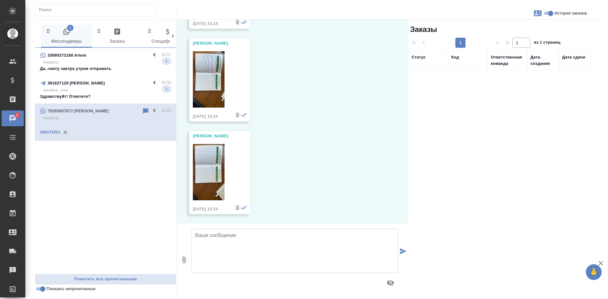  Describe the element at coordinates (149, 31) in the screenshot. I see `svg: Зажми и перетащи, чтобы поменять порядок вкладок` at that location.